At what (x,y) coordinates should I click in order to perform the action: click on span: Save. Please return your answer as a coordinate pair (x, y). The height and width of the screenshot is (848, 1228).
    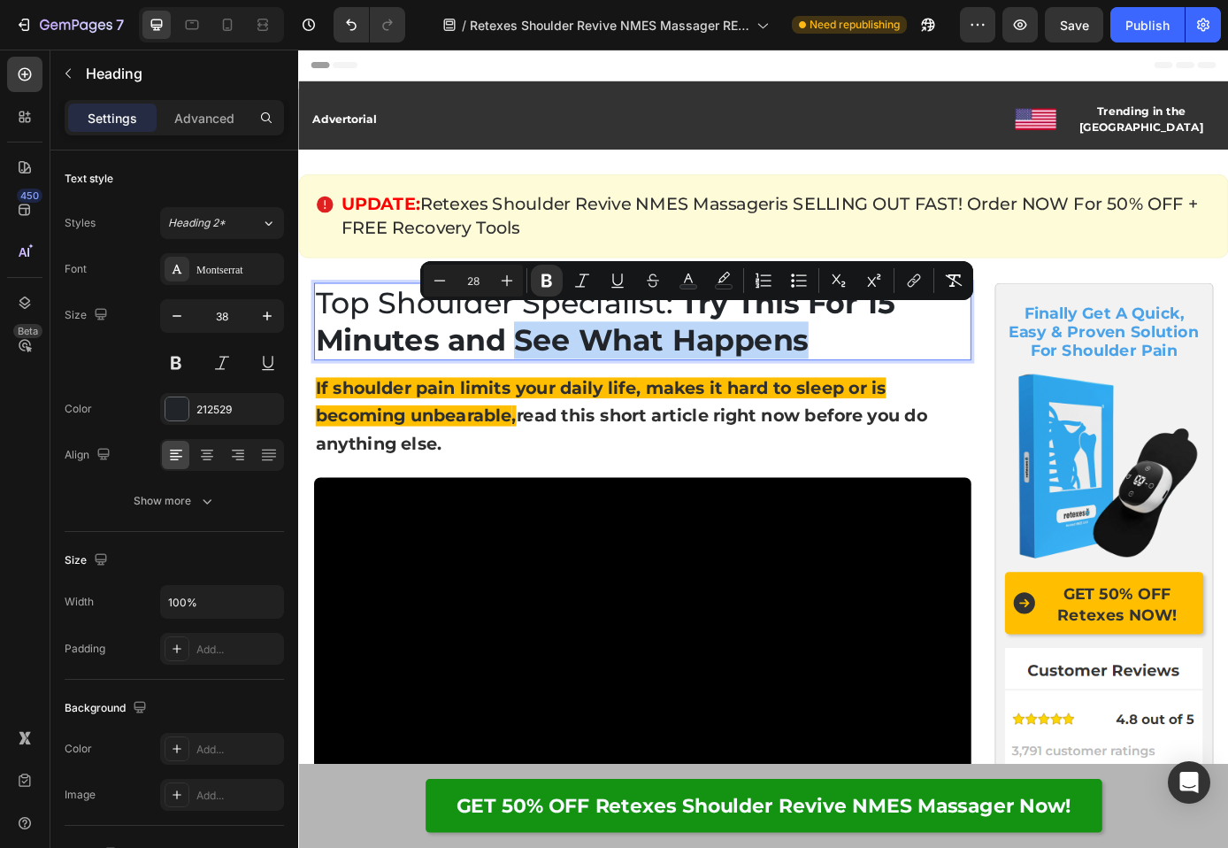
    Looking at the image, I should click on (1074, 25).